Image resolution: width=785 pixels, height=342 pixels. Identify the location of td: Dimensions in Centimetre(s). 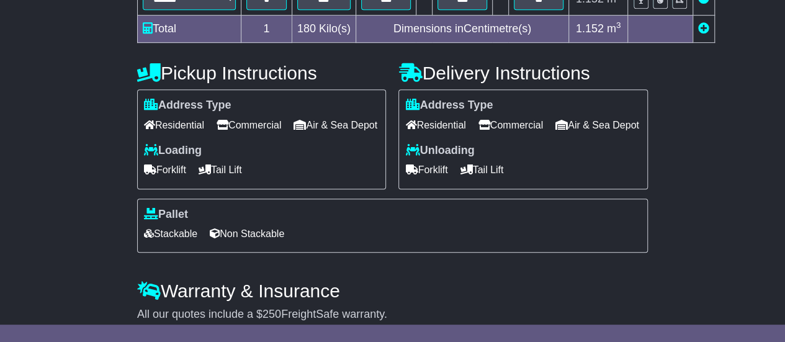
(462, 29).